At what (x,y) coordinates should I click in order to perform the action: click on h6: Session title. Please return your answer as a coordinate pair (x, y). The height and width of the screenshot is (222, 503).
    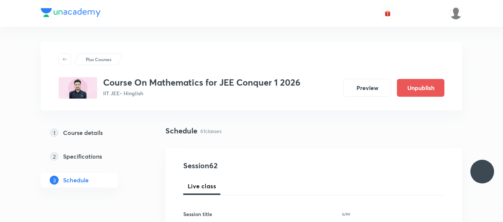
    Looking at the image, I should click on (198, 214).